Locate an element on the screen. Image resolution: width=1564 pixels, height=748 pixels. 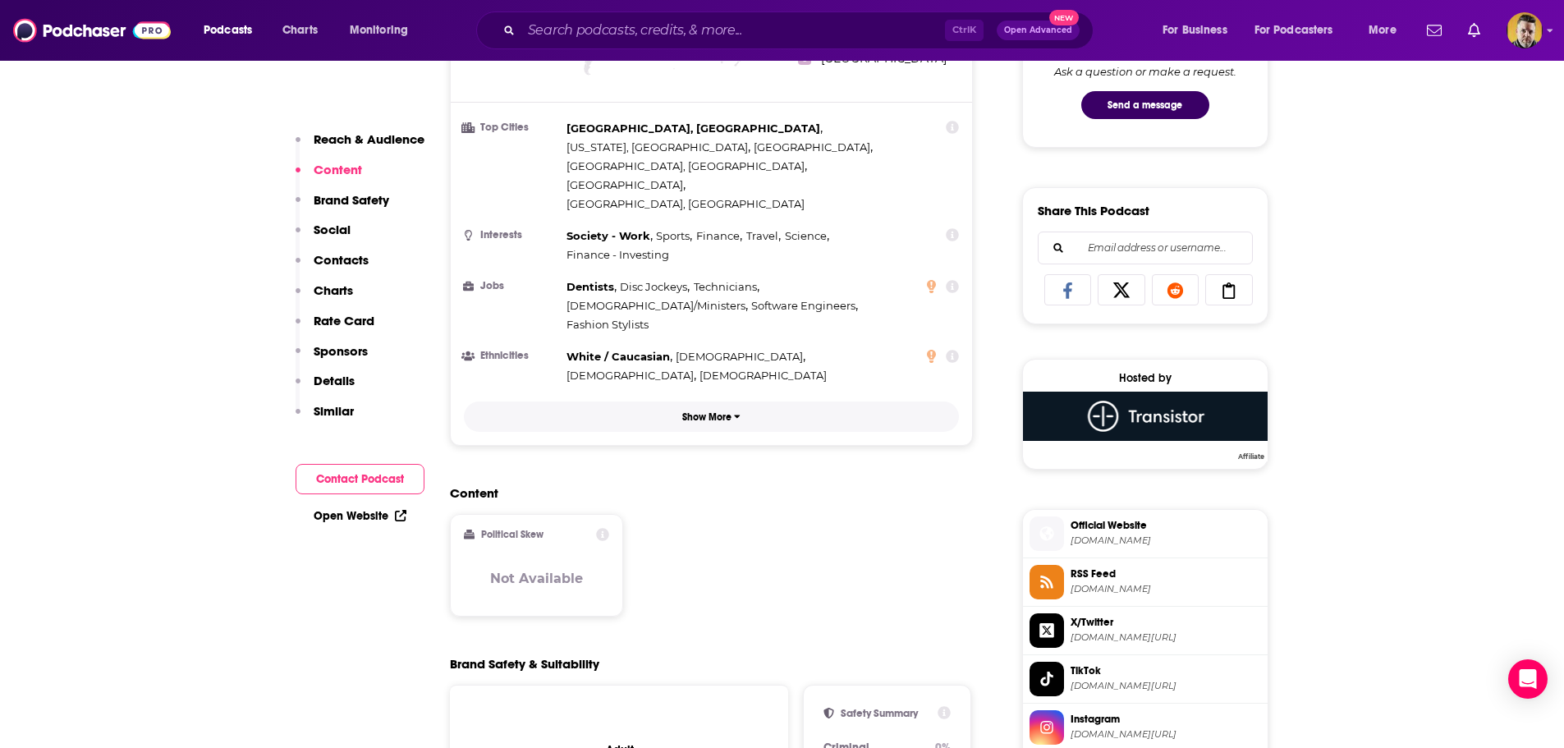
a: Share on Reddit is located at coordinates (1176, 290).